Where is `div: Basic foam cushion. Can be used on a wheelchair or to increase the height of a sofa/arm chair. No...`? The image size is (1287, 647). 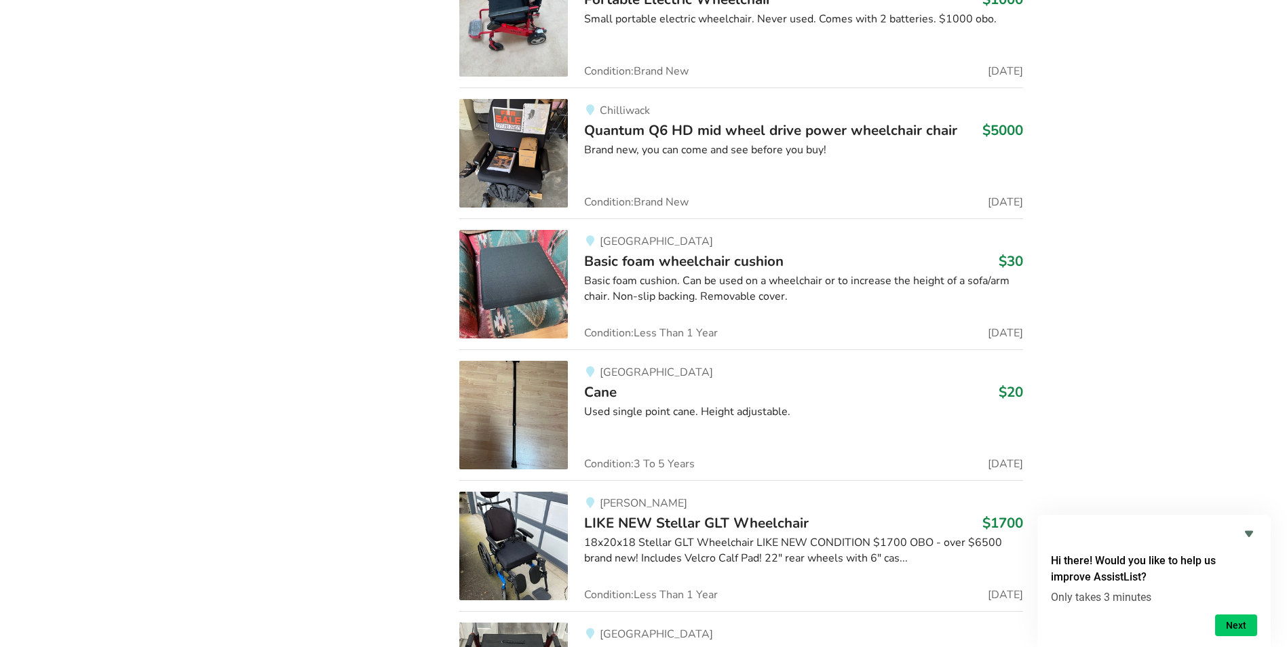 div: Basic foam cushion. Can be used on a wheelchair or to increase the height of a sofa/arm chair. No... is located at coordinates (803, 289).